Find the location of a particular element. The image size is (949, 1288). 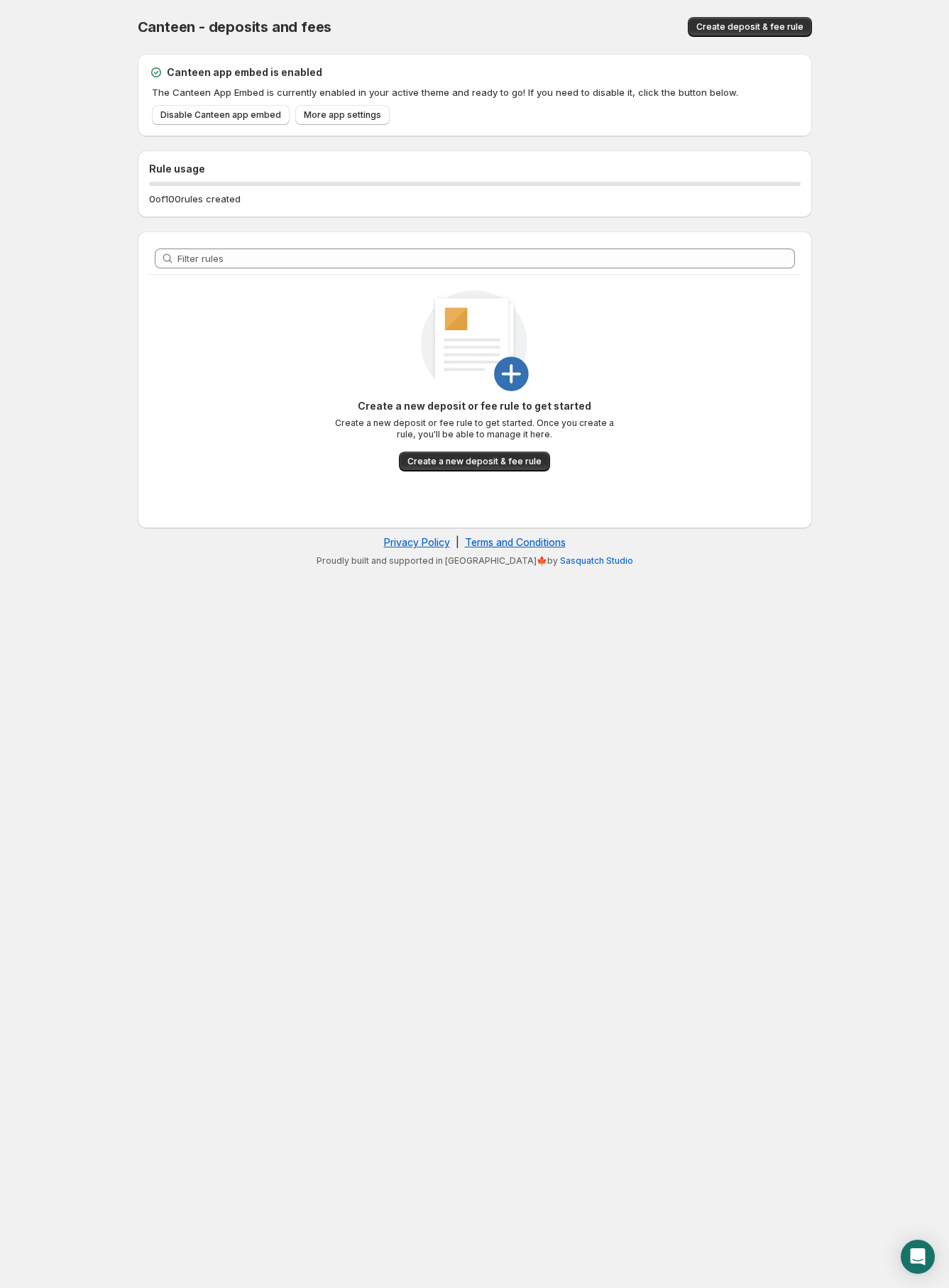

button: Create deposit & fee rule is located at coordinates (750, 27).